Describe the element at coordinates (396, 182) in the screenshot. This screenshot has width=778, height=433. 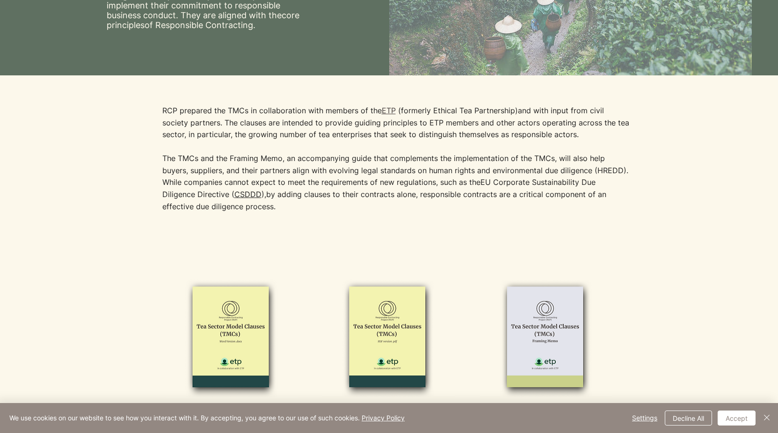
I see `p: The TMCs and the Framing Memo, an accompanying guide that complements the implementation of the T...` at that location.